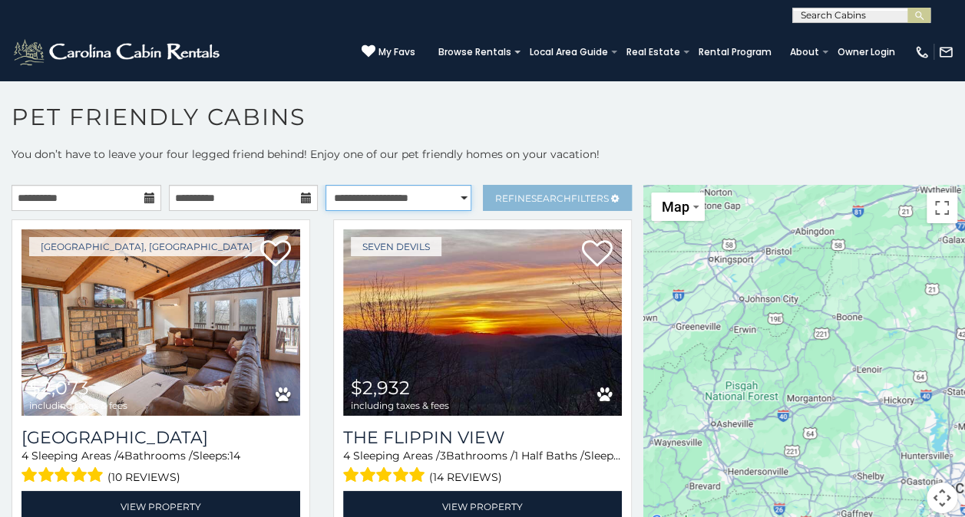 This screenshot has height=517, width=965. What do you see at coordinates (653, 52) in the screenshot?
I see `a: Real Estate` at bounding box center [653, 52].